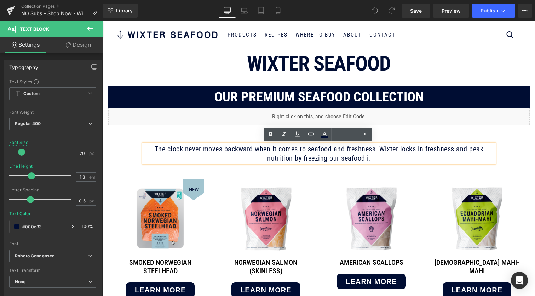  Describe the element at coordinates (451, 11) in the screenshot. I see `a: Preview` at that location.